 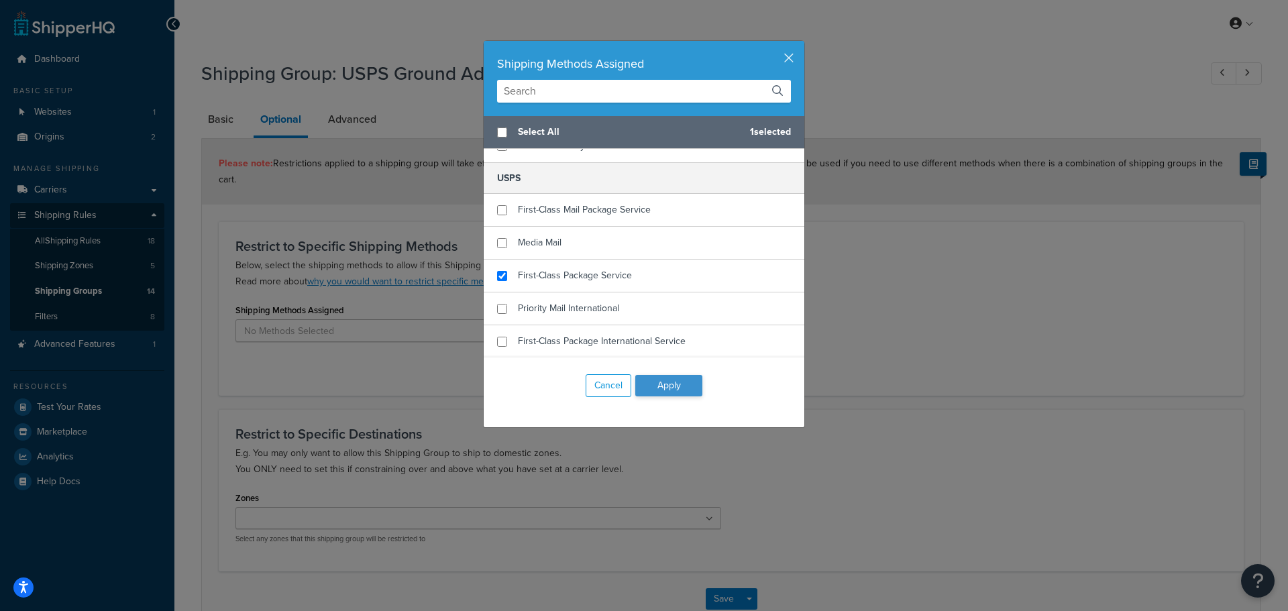 I want to click on span: Media Mail, so click(x=539, y=242).